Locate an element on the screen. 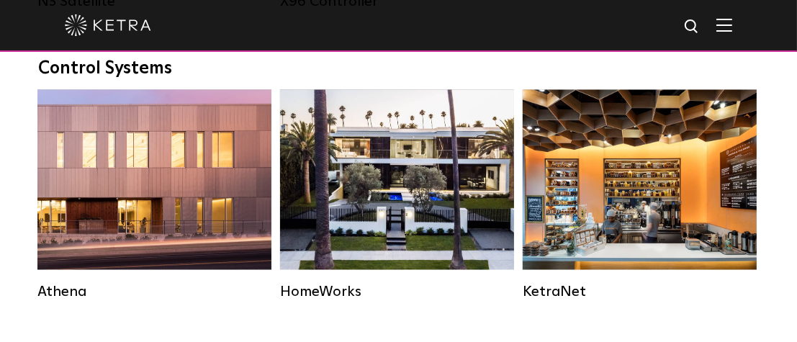 The image size is (797, 342). div: Control Systems is located at coordinates (399, 68).